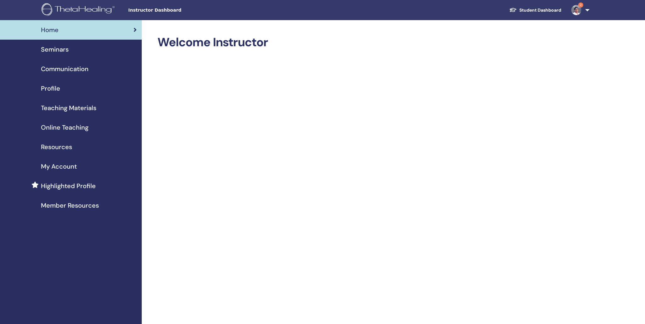 This screenshot has height=324, width=645. Describe the element at coordinates (581, 5) in the screenshot. I see `span: 2` at that location.